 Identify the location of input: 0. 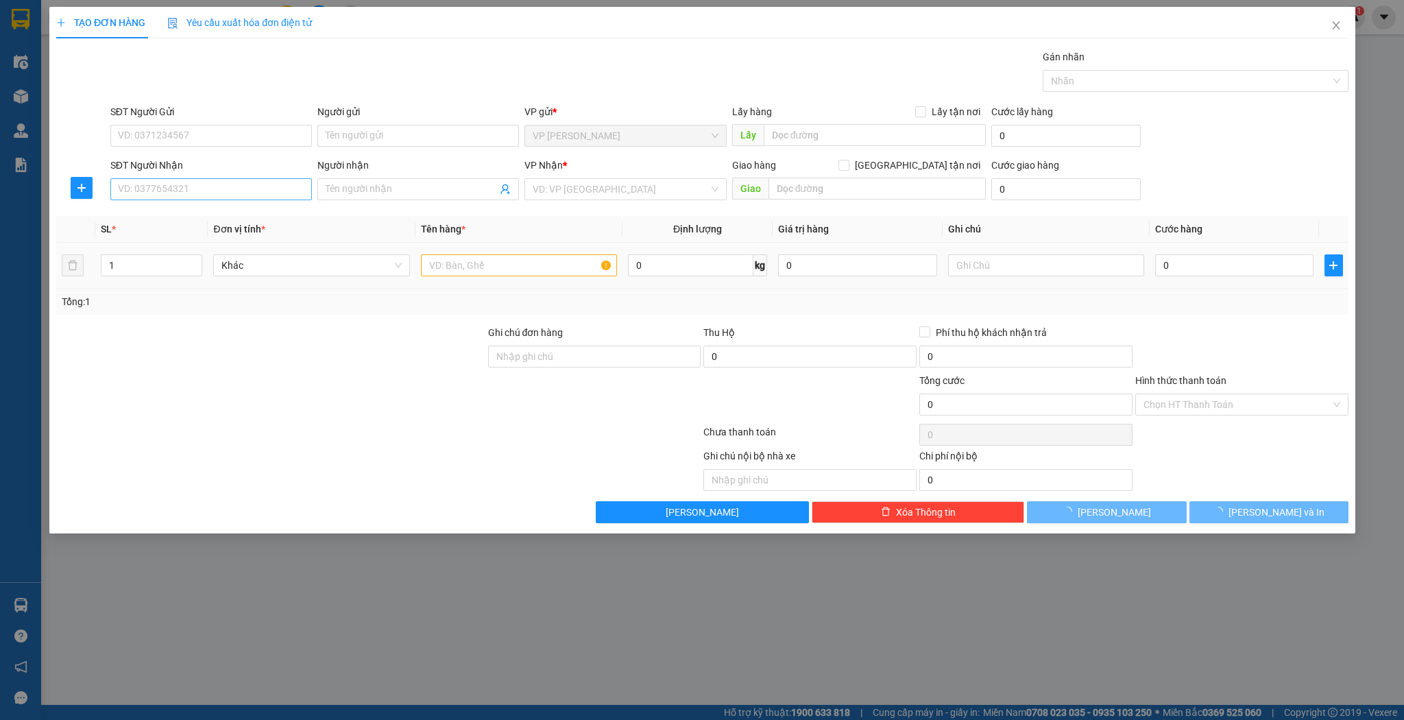
(857, 265).